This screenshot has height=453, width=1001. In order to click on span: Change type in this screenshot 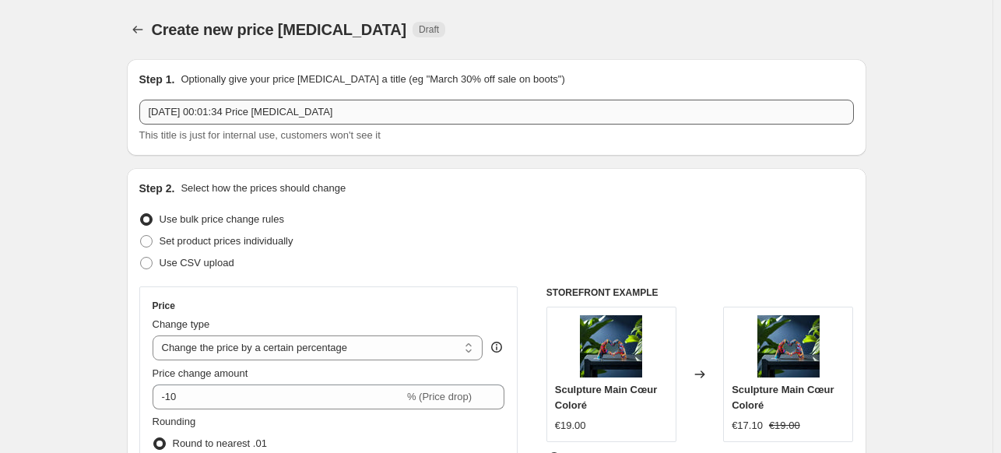, I will do `click(181, 324)`.